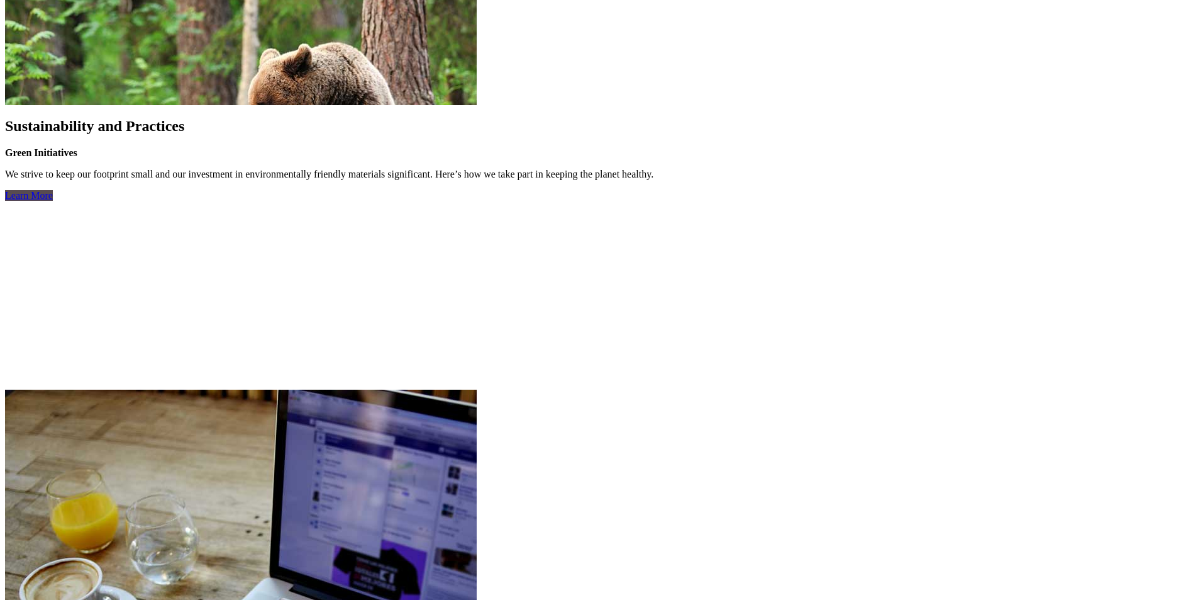  I want to click on p: We strive to keep our footprint small and our investment in environmentally friendly materials si..., so click(599, 174).